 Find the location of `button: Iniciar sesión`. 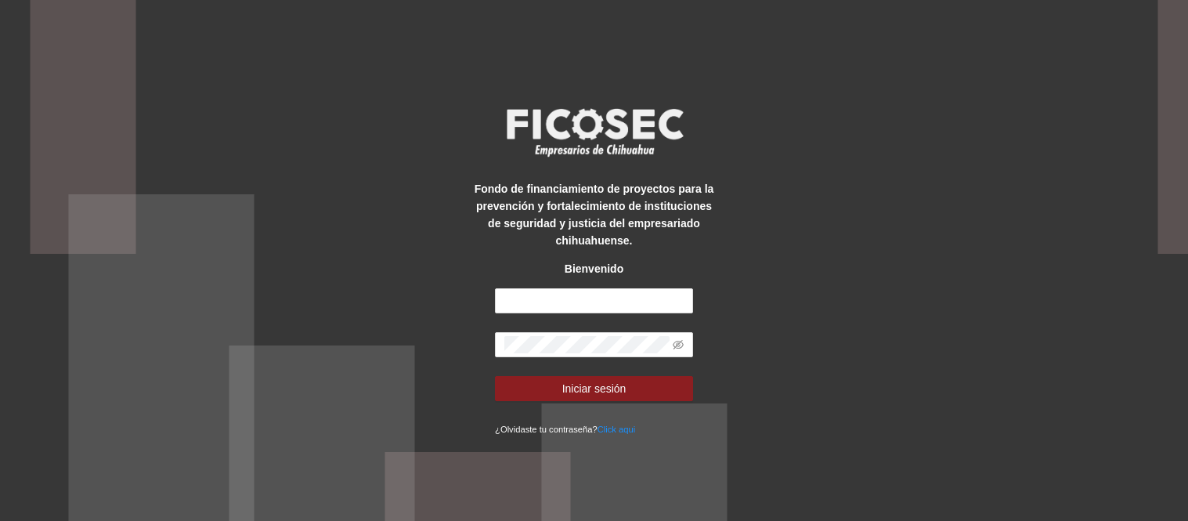

button: Iniciar sesión is located at coordinates (594, 389).